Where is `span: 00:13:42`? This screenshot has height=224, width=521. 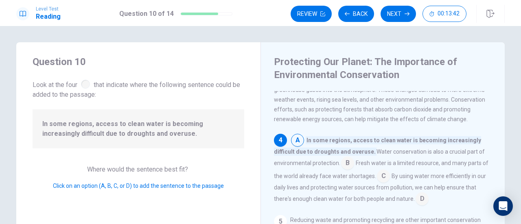 span: 00:13:42 is located at coordinates (449, 14).